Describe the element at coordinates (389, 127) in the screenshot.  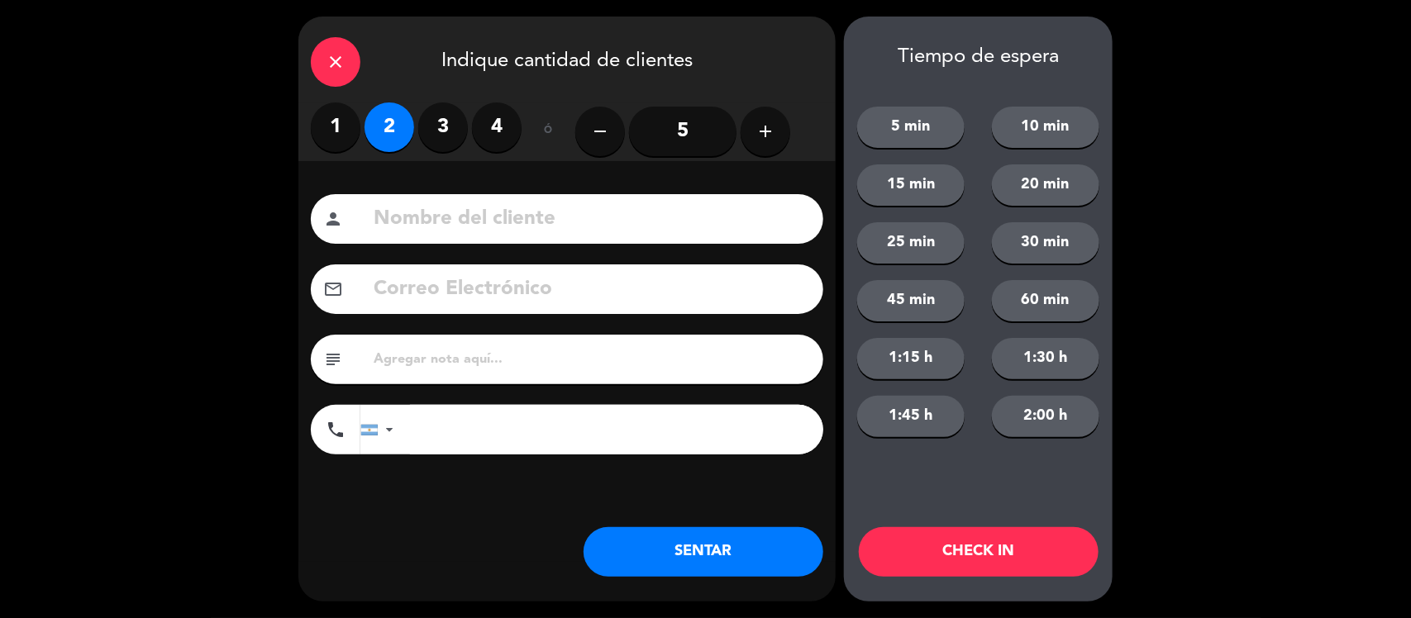
I see `label: 2` at that location.